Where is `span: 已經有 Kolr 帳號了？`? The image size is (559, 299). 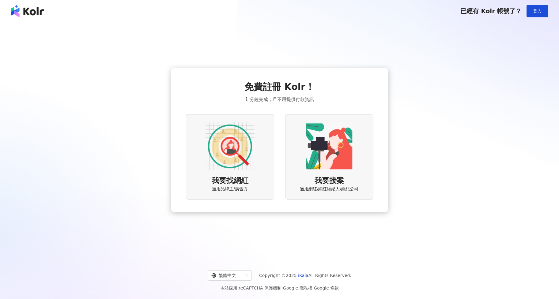
span: 已經有 Kolr 帳號了？ is located at coordinates (491, 11).